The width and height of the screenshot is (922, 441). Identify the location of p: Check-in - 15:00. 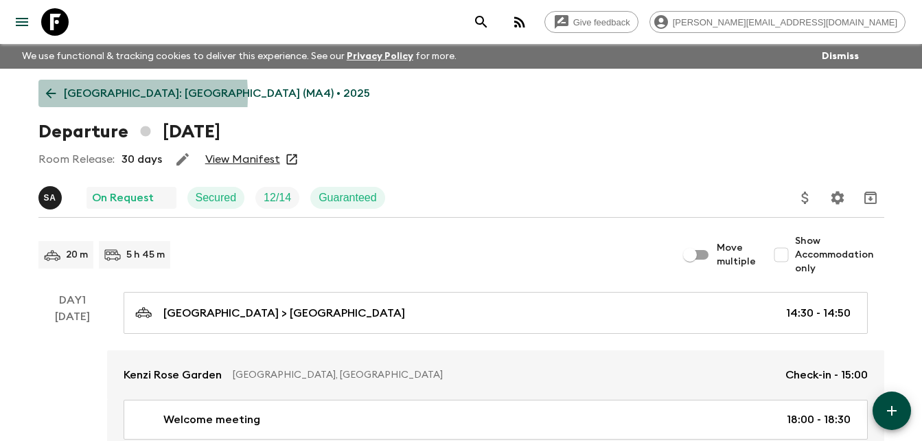
(826, 375).